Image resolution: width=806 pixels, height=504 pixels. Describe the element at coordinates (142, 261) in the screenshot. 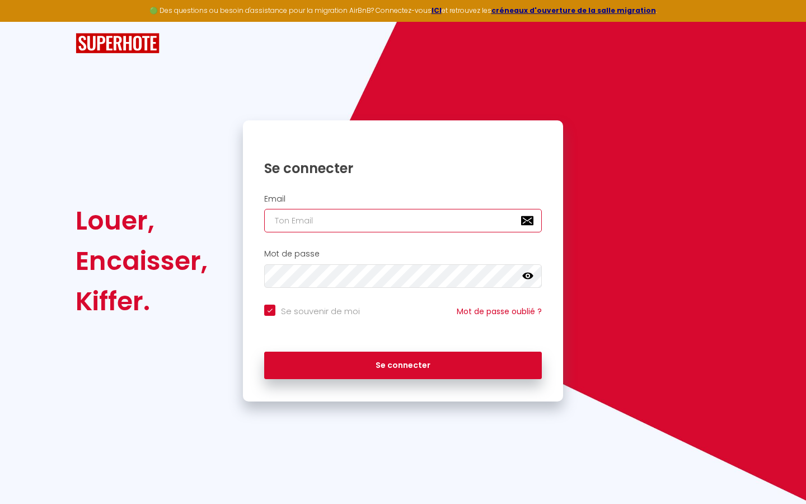

I see `div: Encaisser,` at that location.